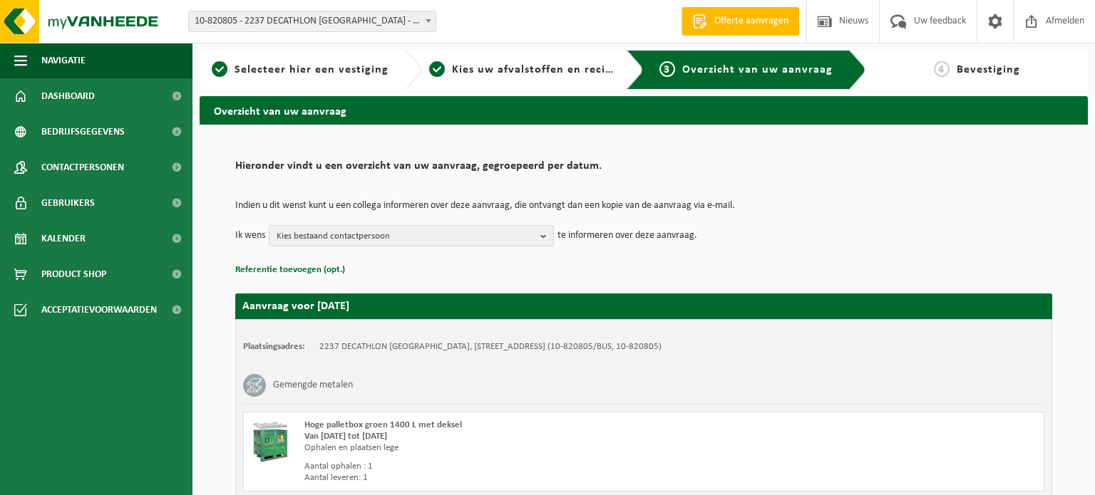 This screenshot has height=495, width=1095. What do you see at coordinates (406, 237) in the screenshot?
I see `span: Kies bestaand contactpersoon` at bounding box center [406, 237].